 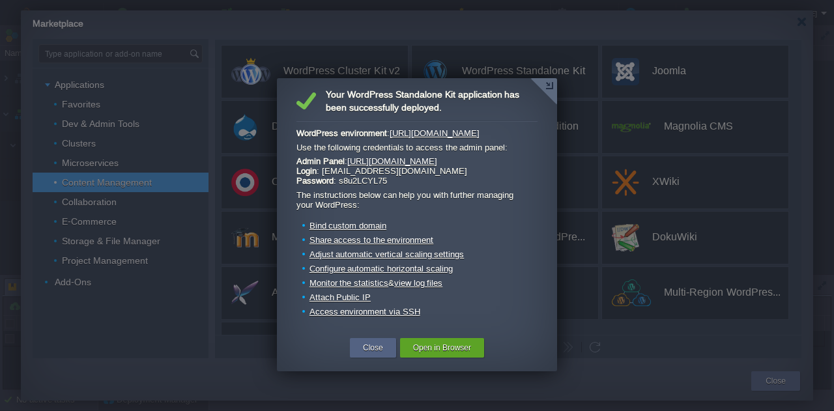 What do you see at coordinates (381, 268) in the screenshot?
I see `a: Configure automatic horizontal scaling` at bounding box center [381, 268].